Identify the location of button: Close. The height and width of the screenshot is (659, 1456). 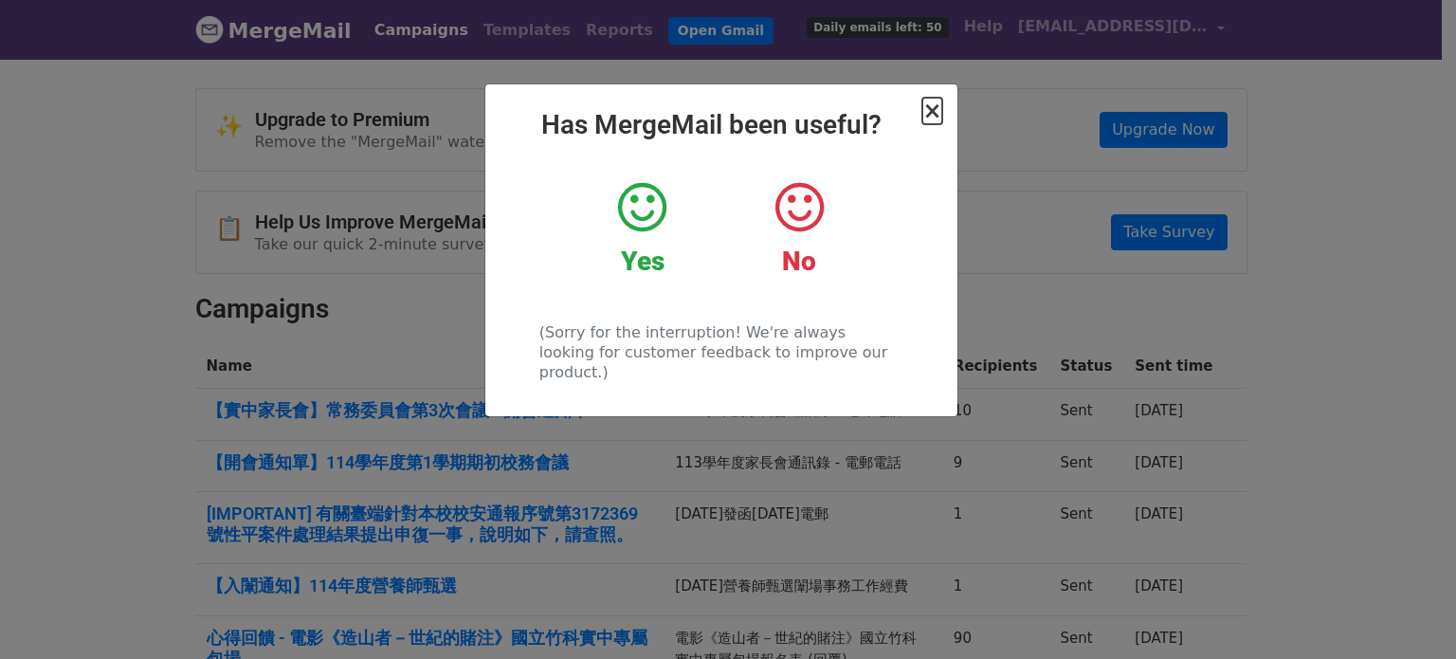
(932, 111).